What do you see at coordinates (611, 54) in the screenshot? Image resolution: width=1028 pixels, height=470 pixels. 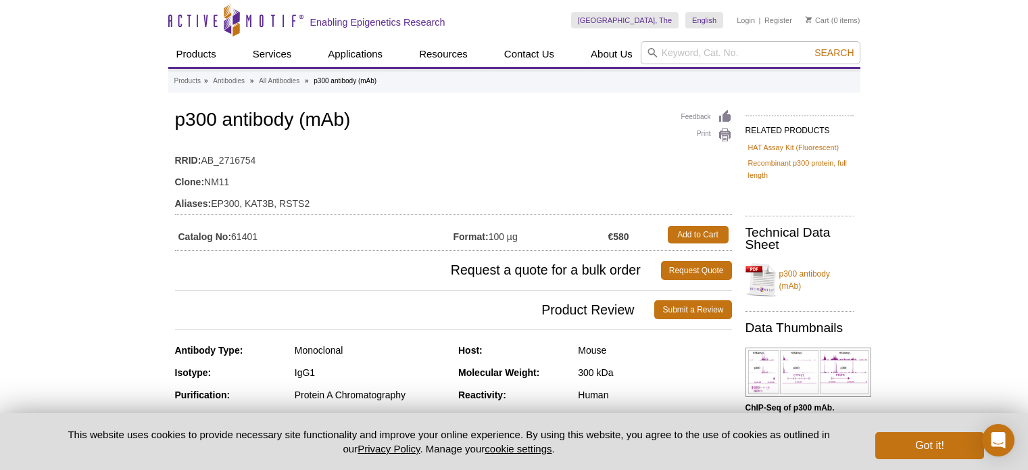 I see `a: About Us` at bounding box center [611, 54].